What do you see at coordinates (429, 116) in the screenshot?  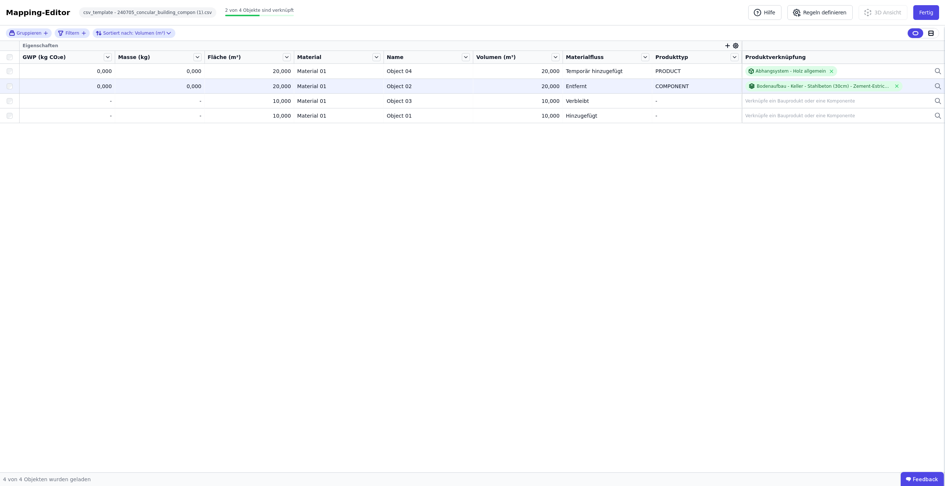 I see `div: Object 01` at bounding box center [429, 116].